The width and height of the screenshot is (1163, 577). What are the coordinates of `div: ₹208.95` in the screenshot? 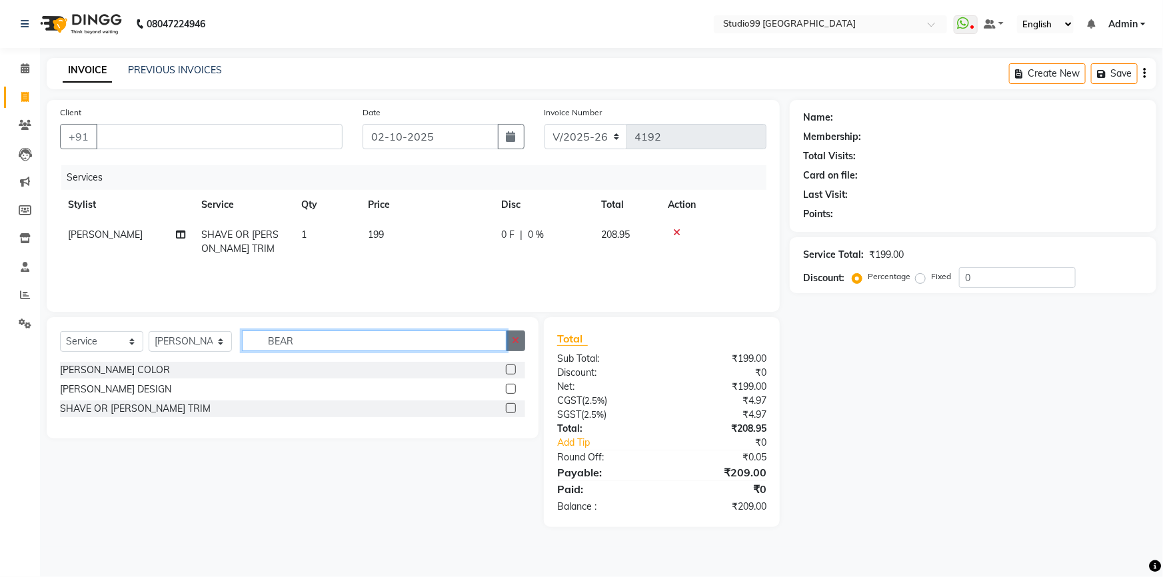 It's located at (719, 429).